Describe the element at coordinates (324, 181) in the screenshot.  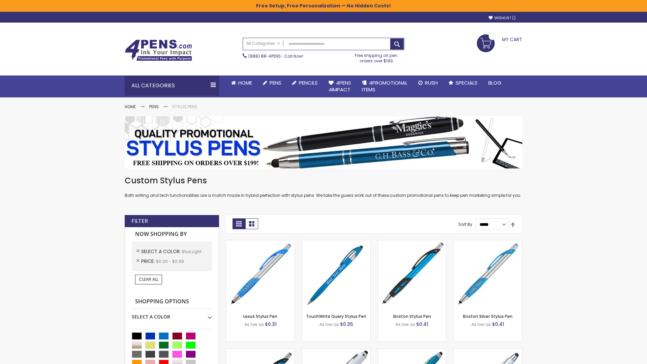
I see `h1: Custom Stylus Pens` at that location.